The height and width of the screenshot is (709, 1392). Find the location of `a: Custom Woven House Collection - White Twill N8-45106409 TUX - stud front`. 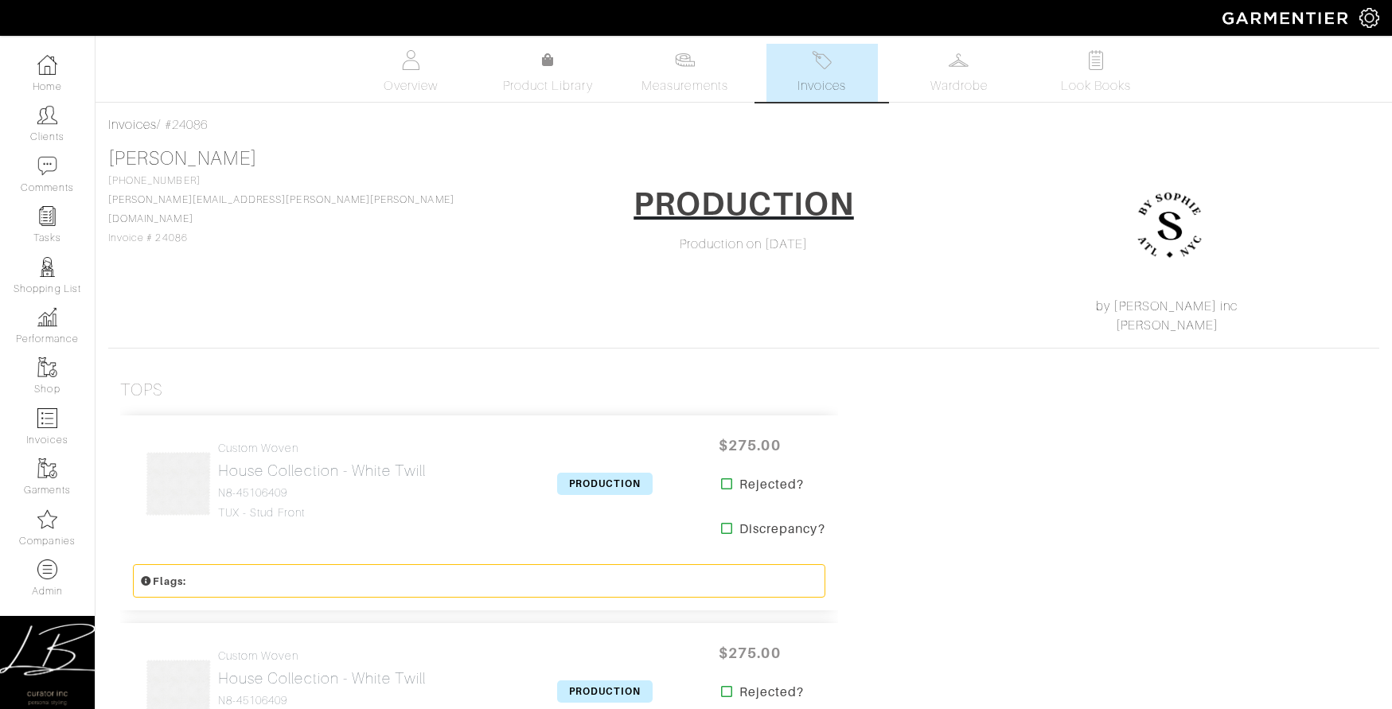

a: Custom Woven House Collection - White Twill N8-45106409 TUX - stud front is located at coordinates (322, 480).